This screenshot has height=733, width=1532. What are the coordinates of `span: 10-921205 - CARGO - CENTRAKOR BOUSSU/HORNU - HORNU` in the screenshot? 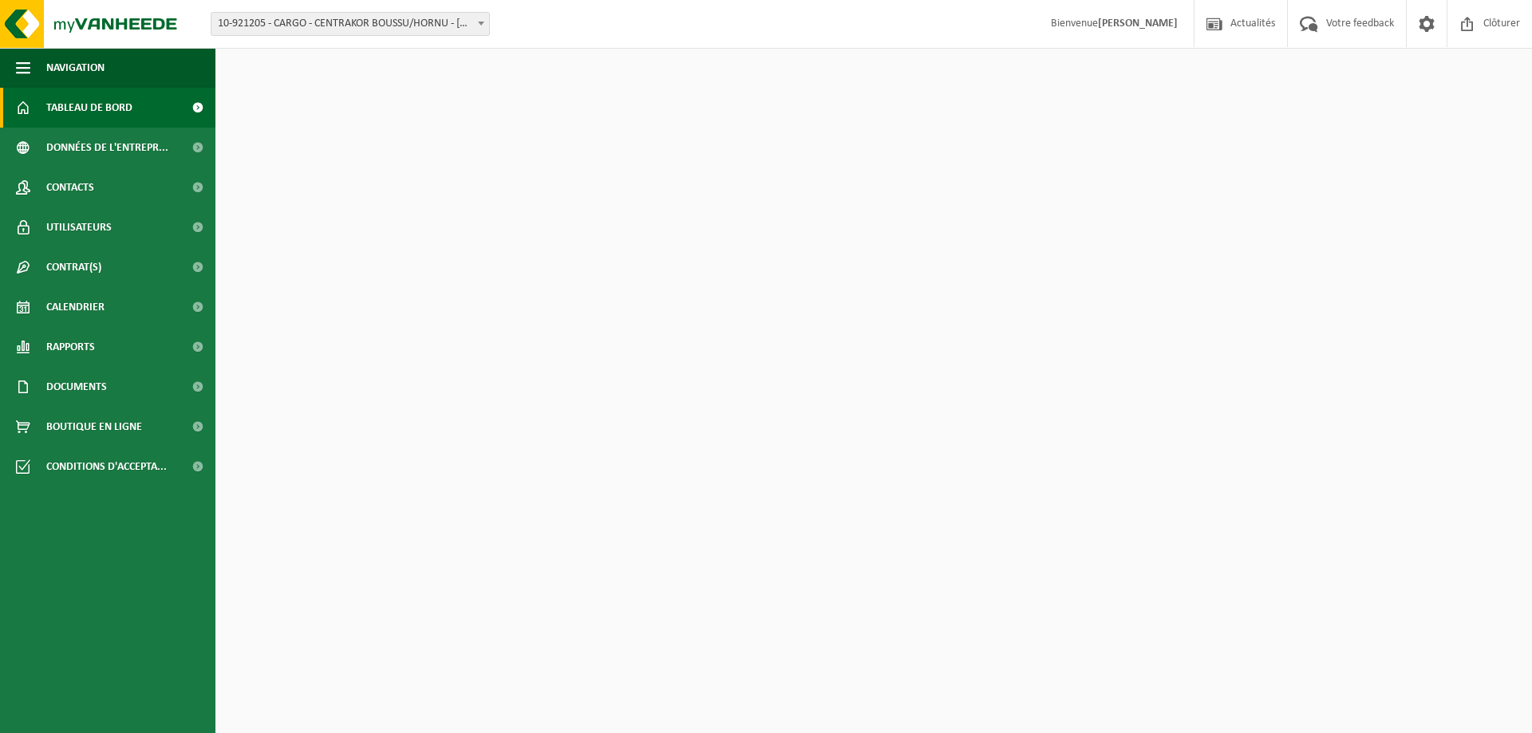 It's located at (350, 24).